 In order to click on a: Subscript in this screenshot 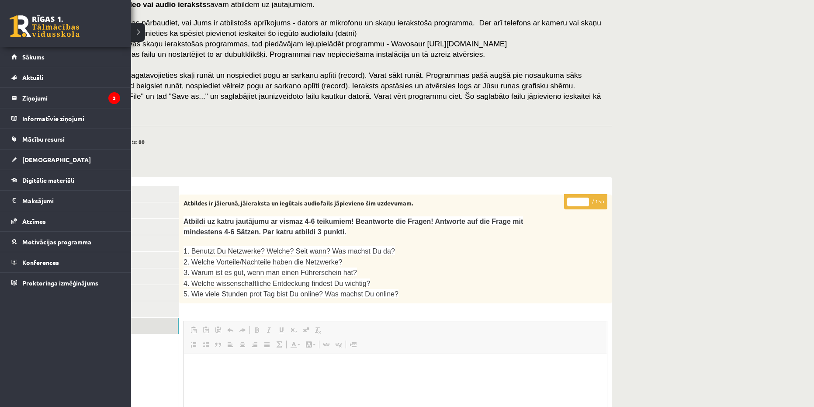, I will do `click(294, 330)`.